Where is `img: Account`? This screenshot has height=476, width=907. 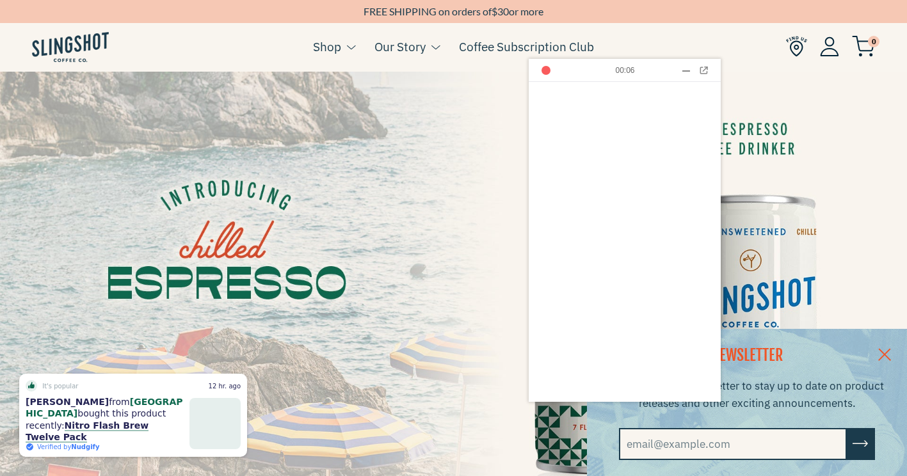 img: Account is located at coordinates (829, 46).